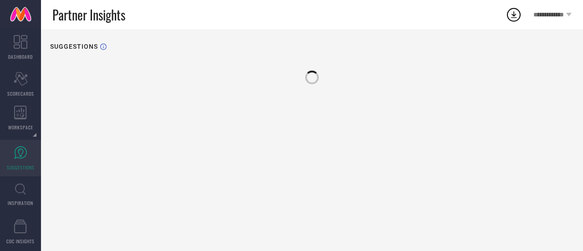  What do you see at coordinates (74, 46) in the screenshot?
I see `h1: SUGGESTIONS` at bounding box center [74, 46].